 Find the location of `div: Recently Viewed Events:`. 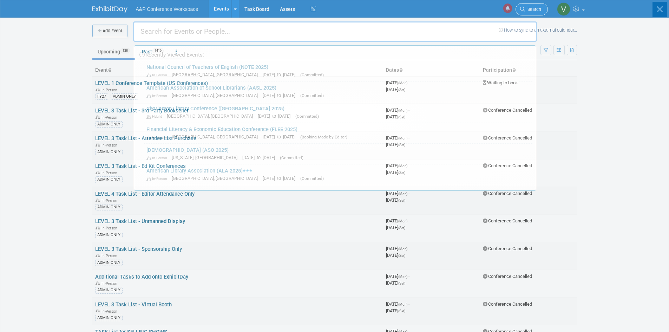

div: Recently Viewed Events: is located at coordinates (335, 53).